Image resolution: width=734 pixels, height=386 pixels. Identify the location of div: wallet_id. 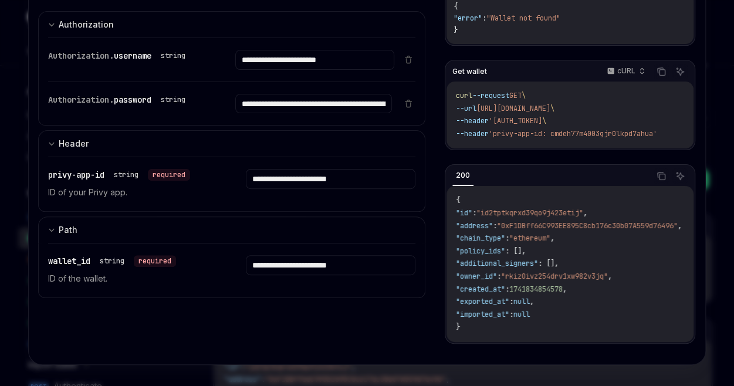
(112, 261).